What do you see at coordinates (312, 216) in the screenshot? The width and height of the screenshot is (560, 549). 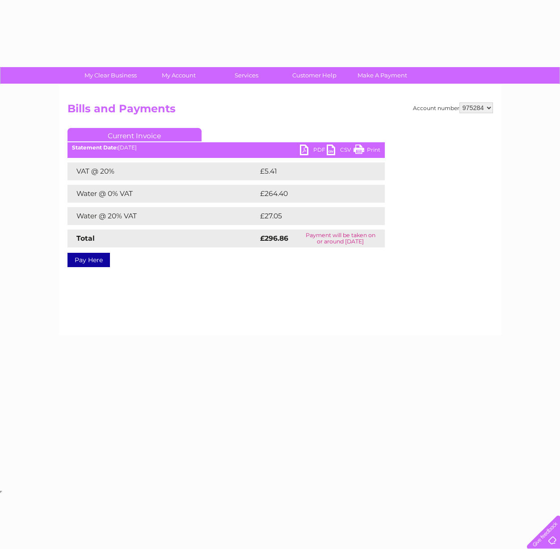 I see `td: £27.05` at bounding box center [312, 216].